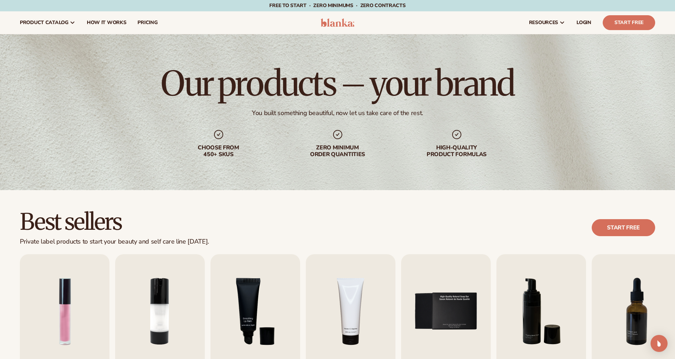 The image size is (675, 359). I want to click on span: How It Works, so click(107, 23).